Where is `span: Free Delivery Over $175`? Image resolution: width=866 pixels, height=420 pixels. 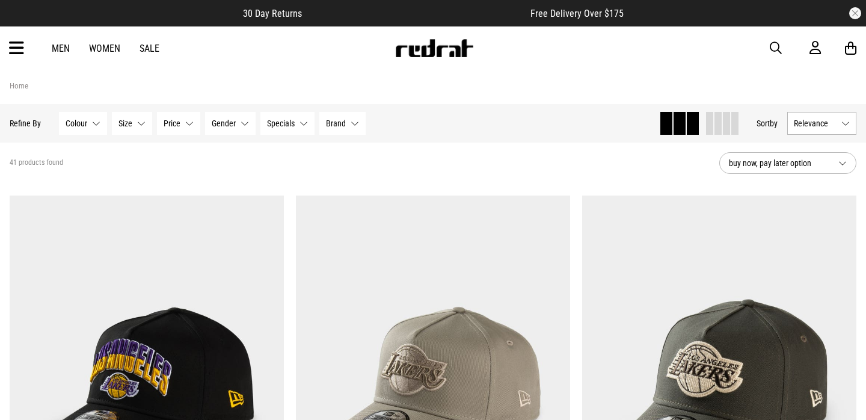 span: Free Delivery Over $175 is located at coordinates (577, 13).